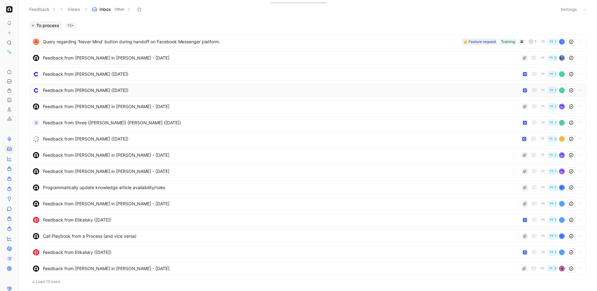 Image resolution: width=597 pixels, height=291 pixels. Describe the element at coordinates (71, 26) in the screenshot. I see `div: 15+` at that location.